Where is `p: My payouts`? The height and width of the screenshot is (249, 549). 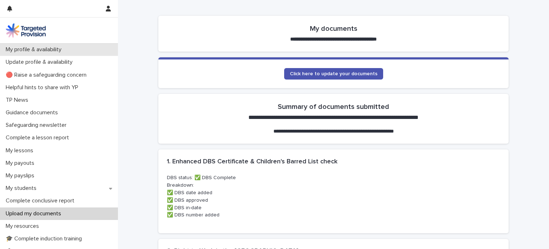
p: My payouts is located at coordinates (21, 163).